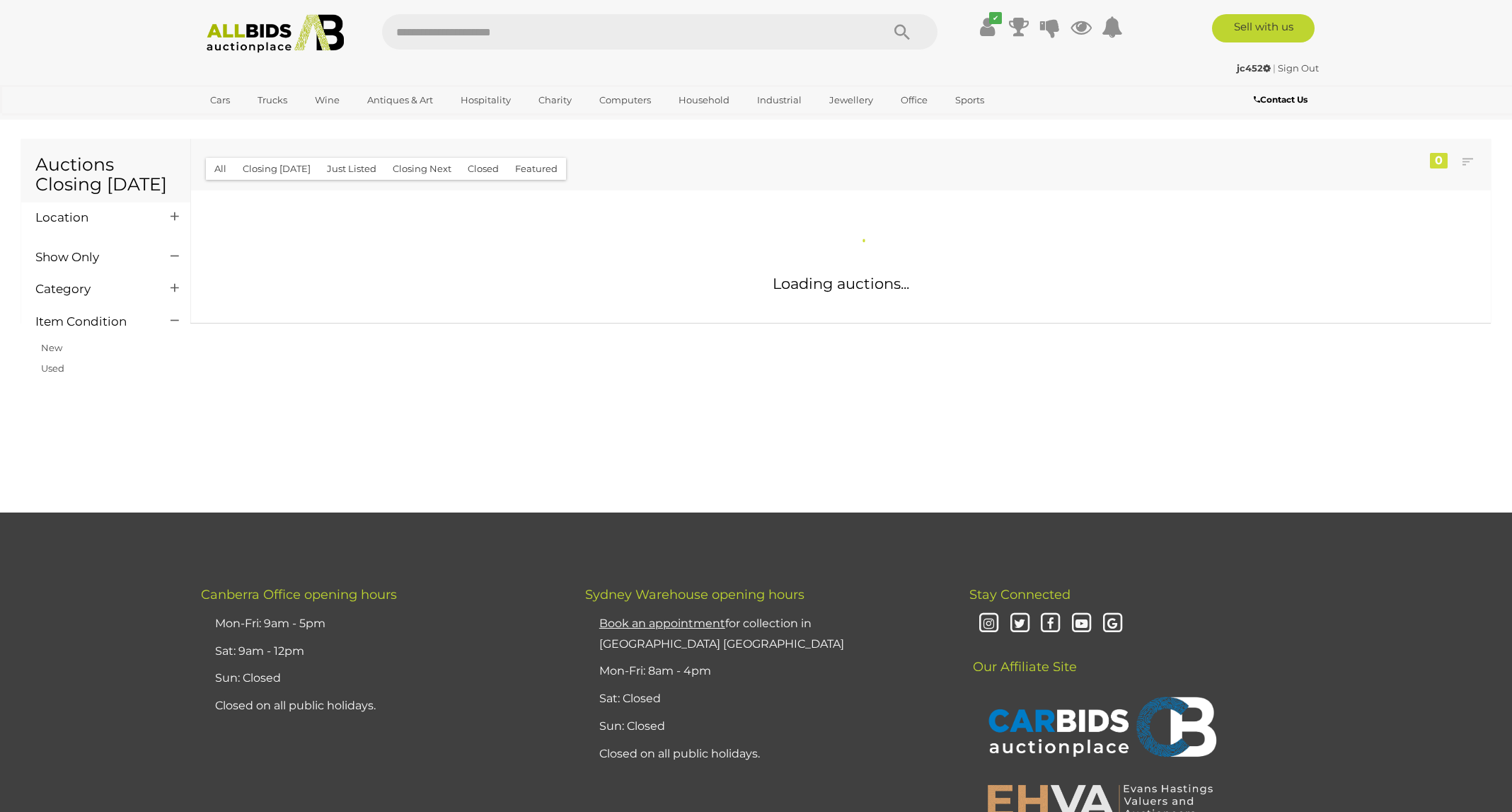 The image size is (1512, 812). I want to click on i: Instagram, so click(989, 623).